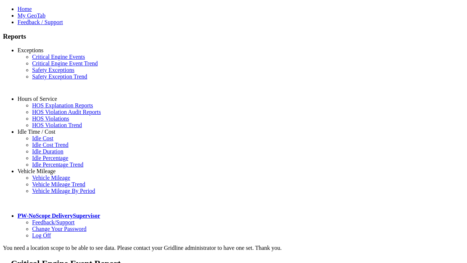  What do you see at coordinates (48, 151) in the screenshot?
I see `a: Idle Duration` at bounding box center [48, 151].